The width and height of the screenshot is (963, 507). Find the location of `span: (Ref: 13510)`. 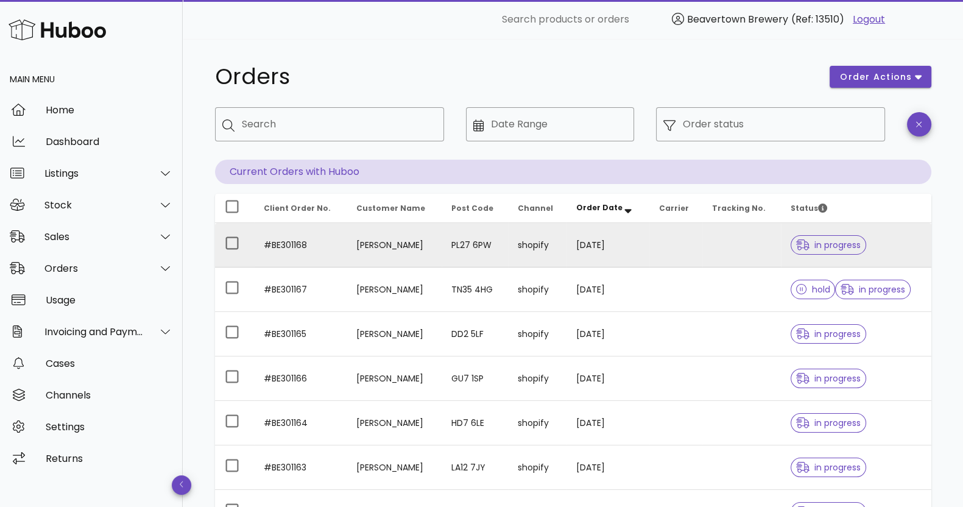

span: (Ref: 13510) is located at coordinates (817, 19).